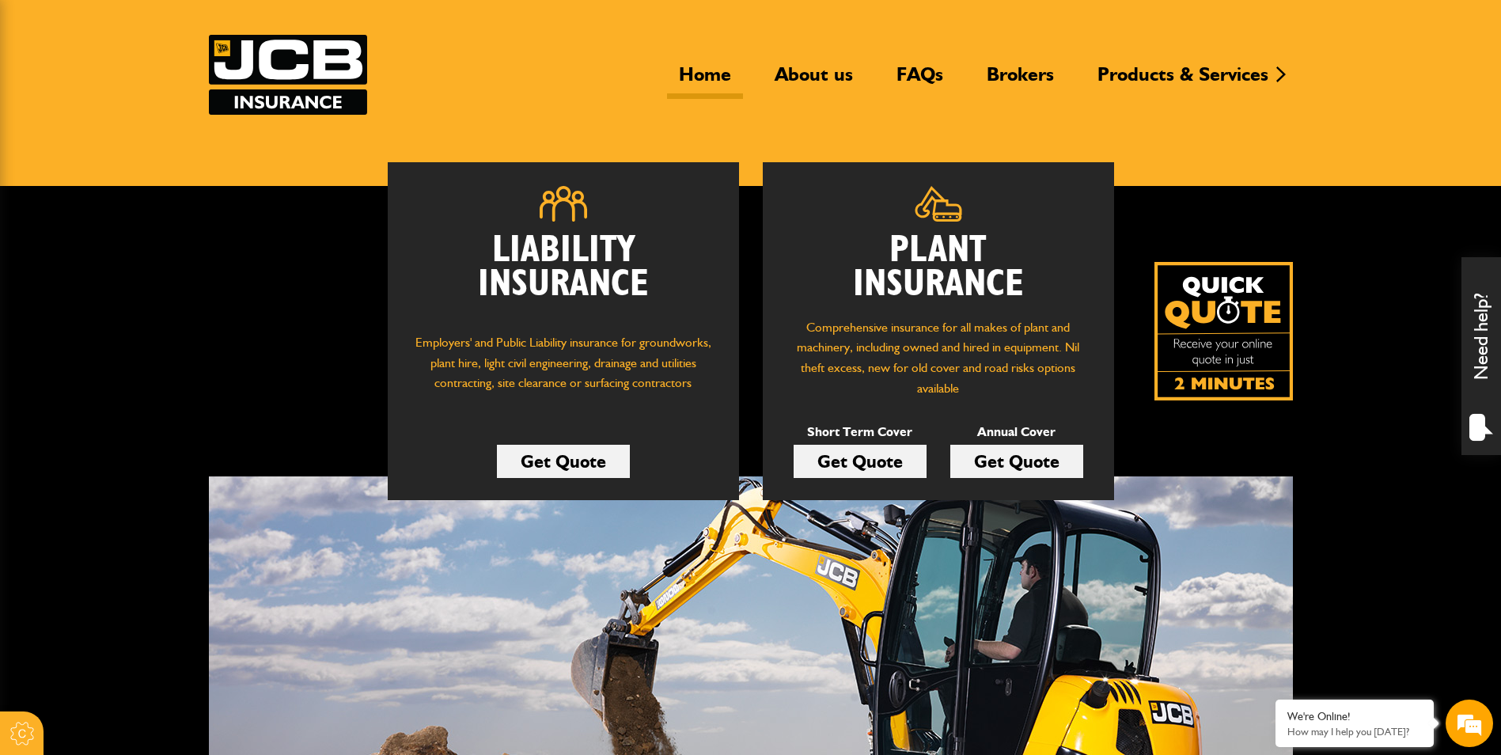 Image resolution: width=1501 pixels, height=755 pixels. Describe the element at coordinates (1016, 432) in the screenshot. I see `p: Annual Cover` at that location.